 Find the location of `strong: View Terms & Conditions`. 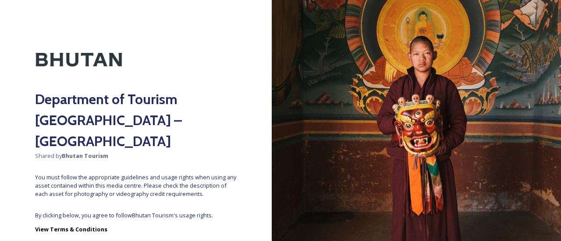

strong: View Terms & Conditions is located at coordinates (71, 230).